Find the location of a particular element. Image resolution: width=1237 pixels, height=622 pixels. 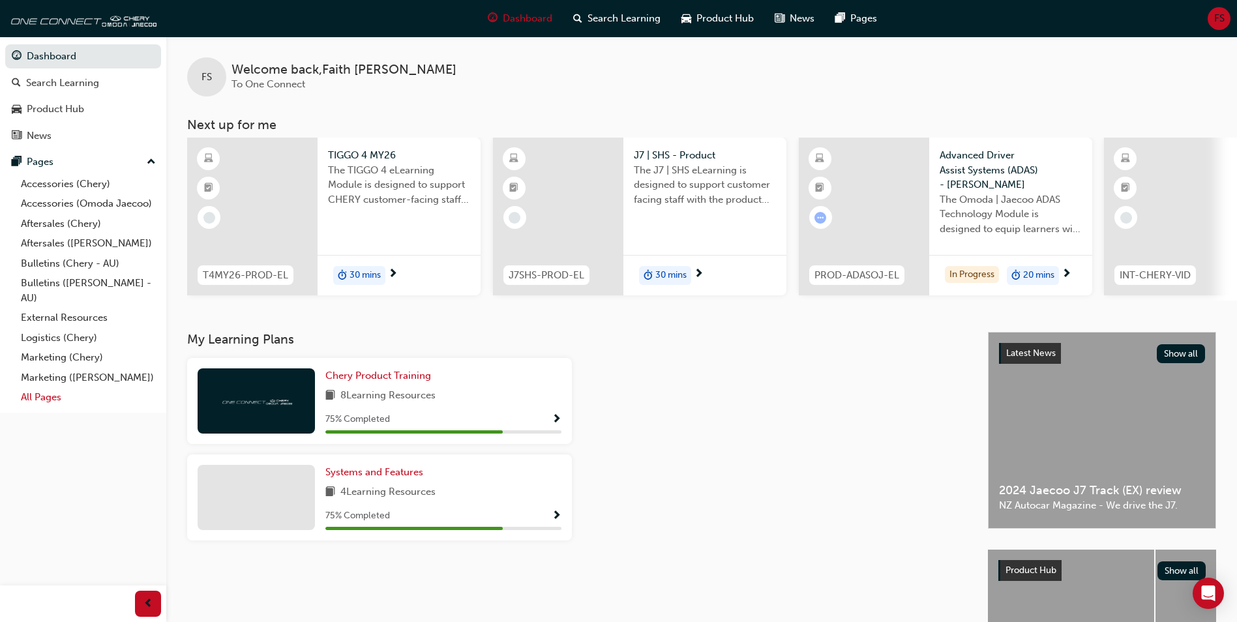

a: T4MY26-PROD-ELTIGGO 4 MY26The TIGGO 4 eLearning Module is designed to support CHERY customer-faci... is located at coordinates (334, 216).